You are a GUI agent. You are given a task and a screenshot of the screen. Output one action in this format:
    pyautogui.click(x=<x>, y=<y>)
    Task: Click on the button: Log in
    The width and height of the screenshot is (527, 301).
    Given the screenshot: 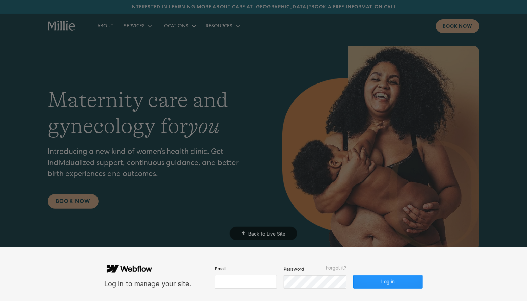 What is the action you would take?
    pyautogui.click(x=388, y=282)
    